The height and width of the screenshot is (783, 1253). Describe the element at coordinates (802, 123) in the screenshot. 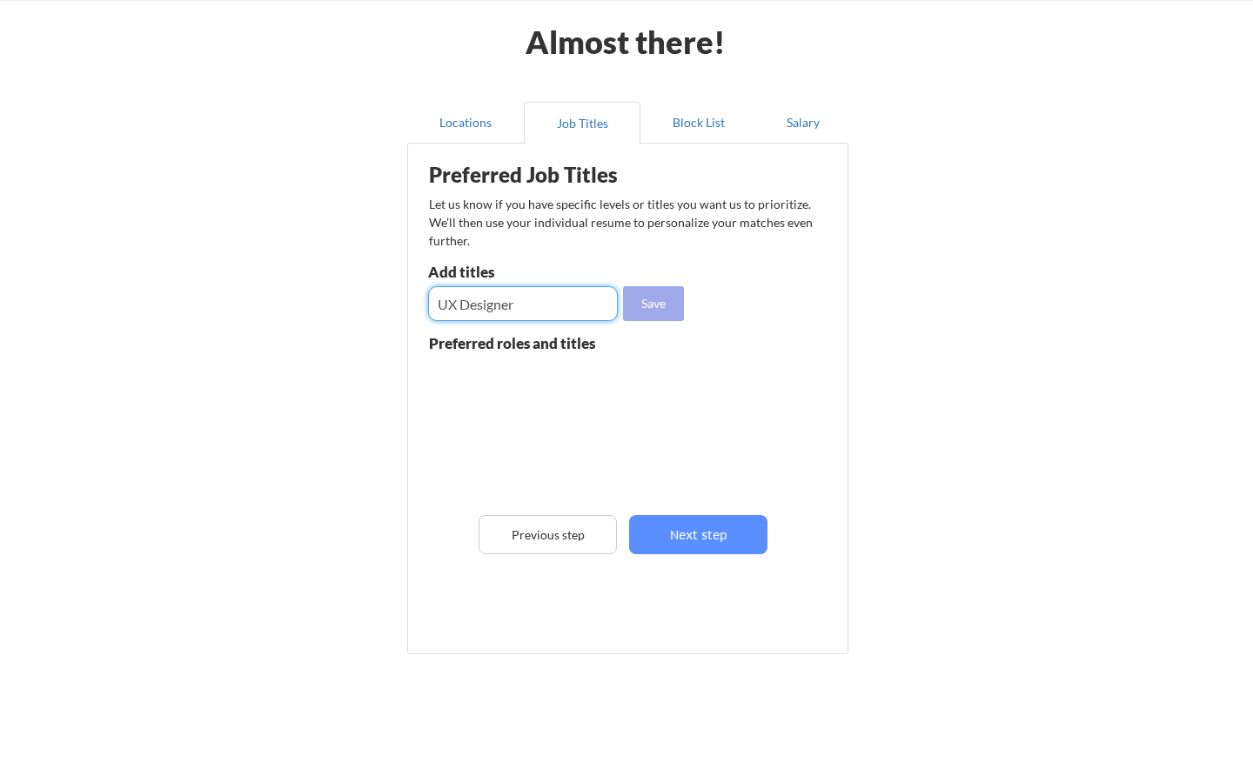

I see `button: Salary` at that location.